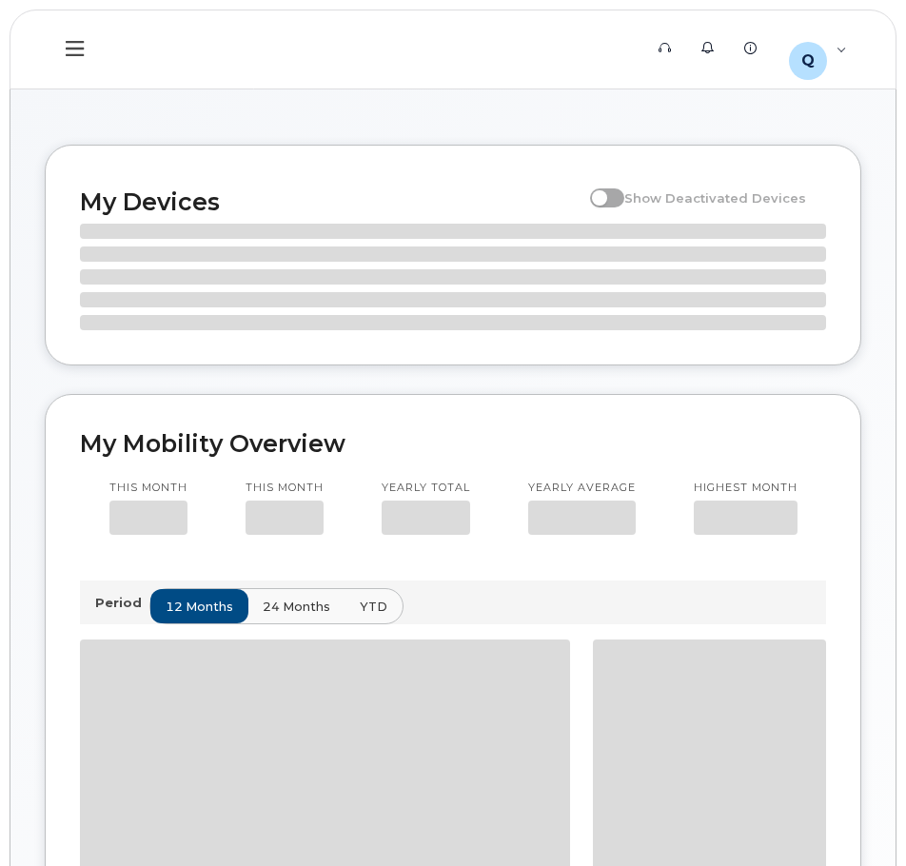  What do you see at coordinates (122, 602) in the screenshot?
I see `p: Period` at bounding box center [122, 602].